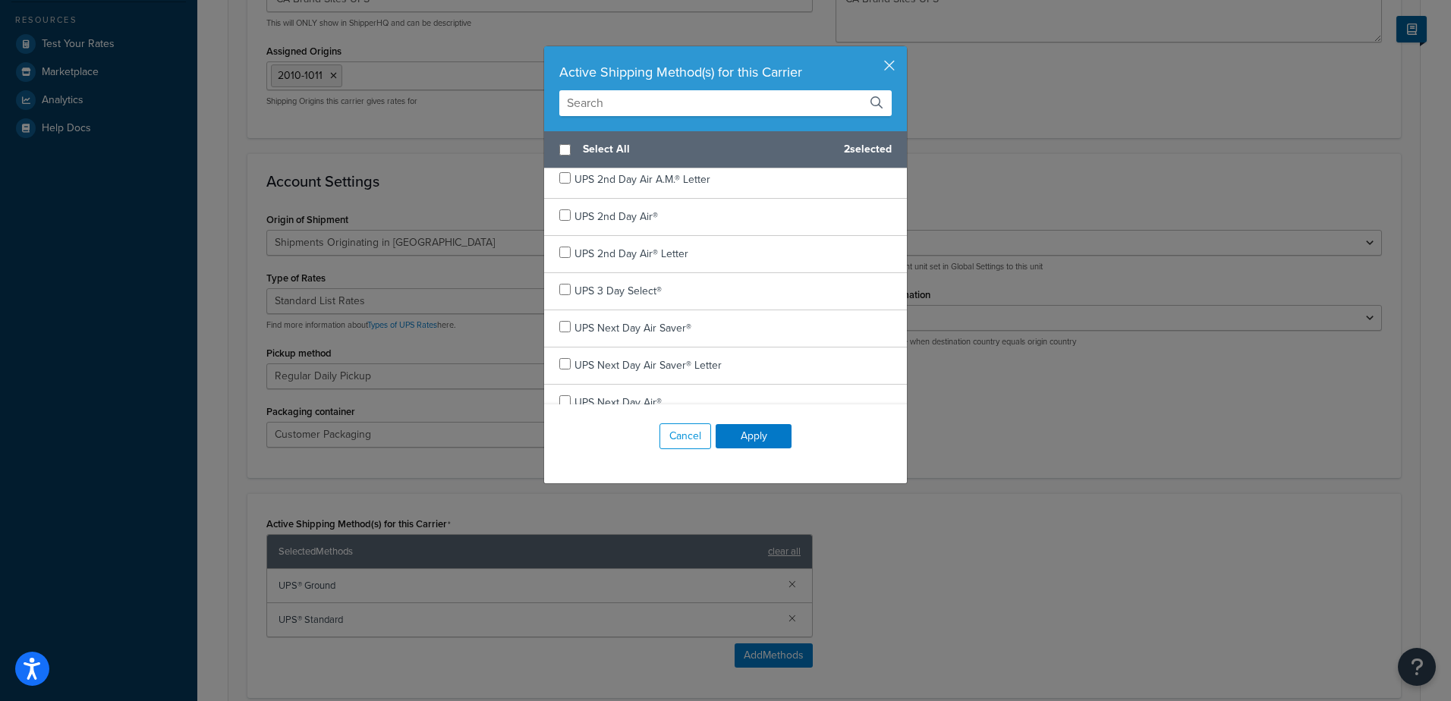 The height and width of the screenshot is (701, 1451). I want to click on span: UPS 2nd Day Air A.M.® Letter, so click(642, 179).